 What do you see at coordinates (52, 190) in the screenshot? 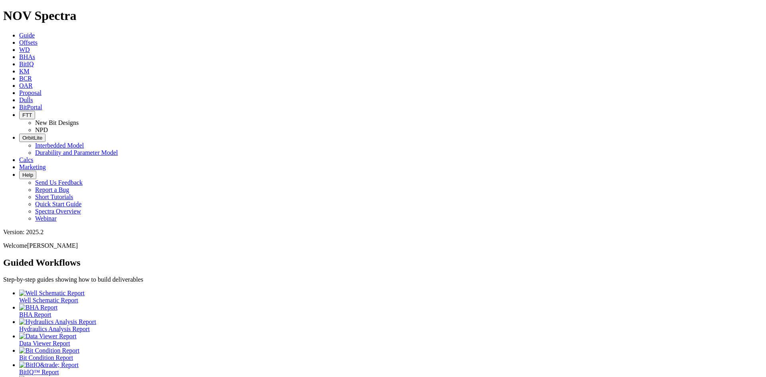
I see `a: Report a Bug` at bounding box center [52, 190].